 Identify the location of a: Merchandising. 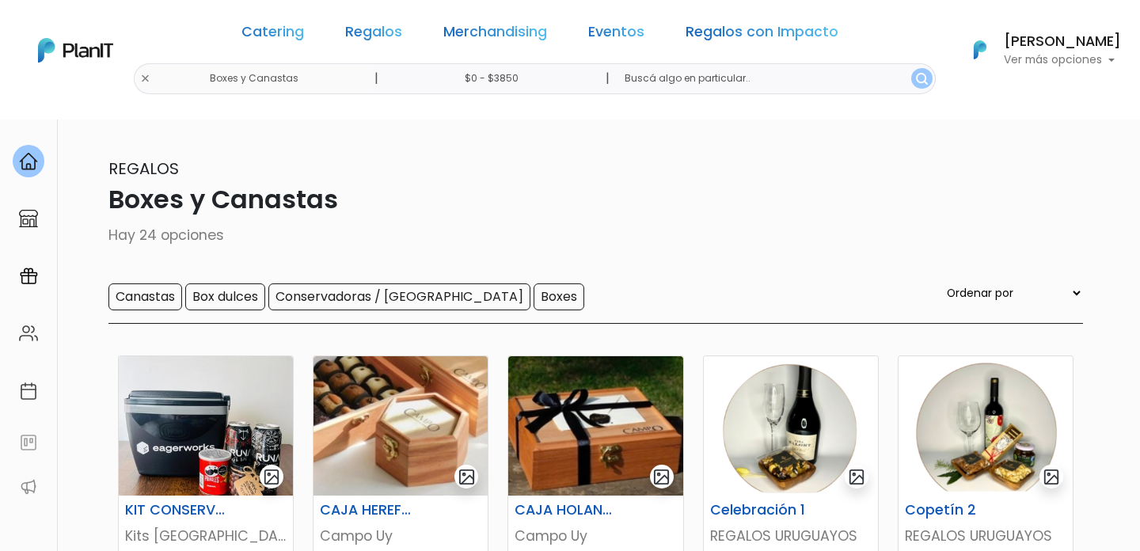
(495, 35).